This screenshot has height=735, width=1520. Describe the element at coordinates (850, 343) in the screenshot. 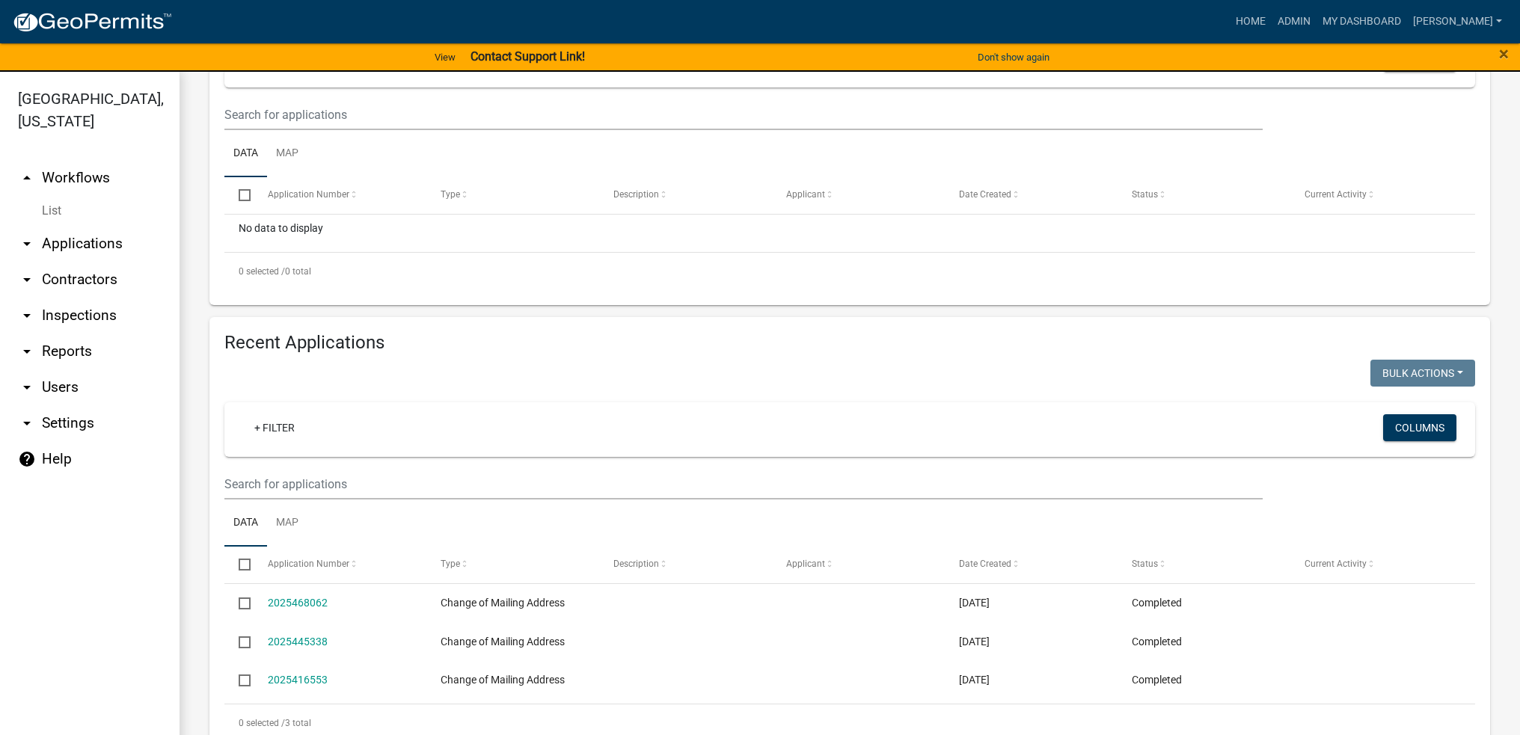

I see `h4: Recent Applications` at that location.